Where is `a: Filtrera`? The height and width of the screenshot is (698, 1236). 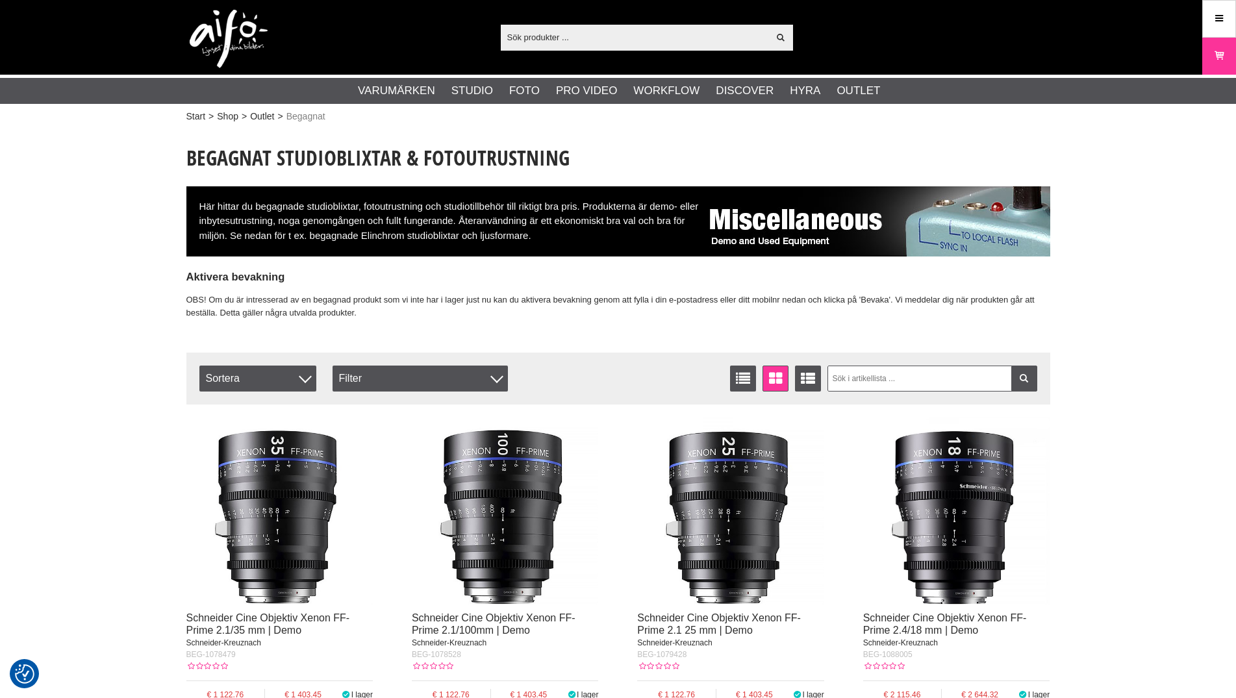 a: Filtrera is located at coordinates (1024, 379).